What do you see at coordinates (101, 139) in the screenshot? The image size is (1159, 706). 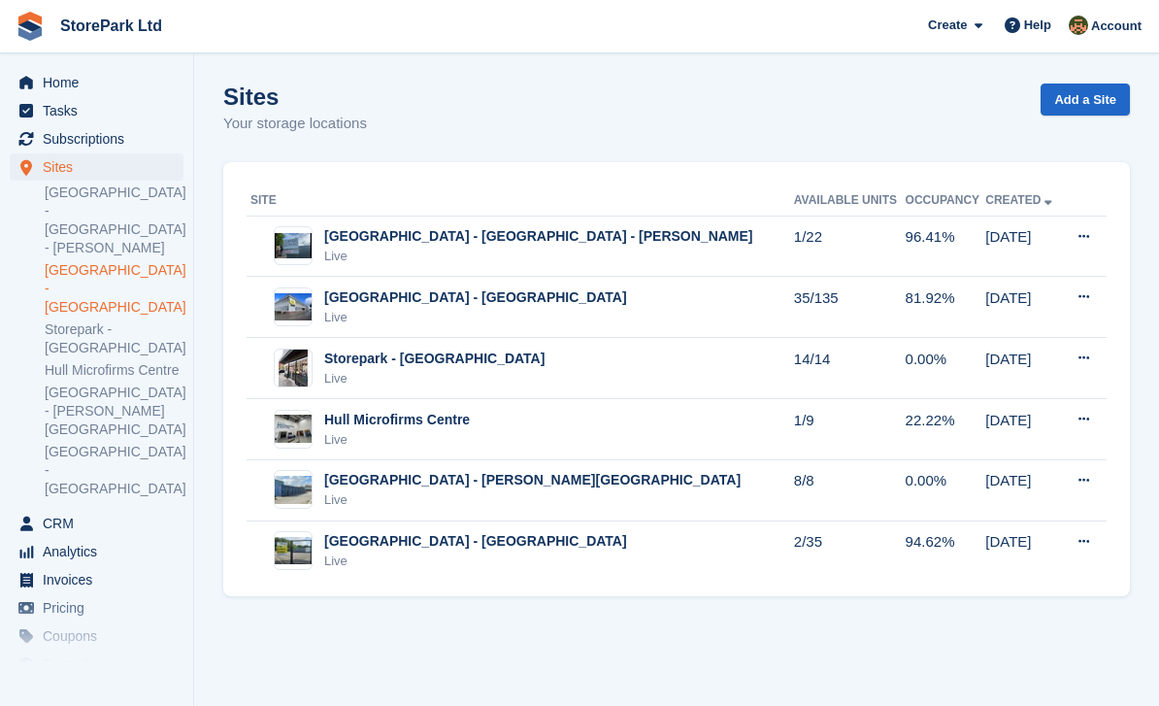 I see `span: Subscriptions` at bounding box center [101, 139].